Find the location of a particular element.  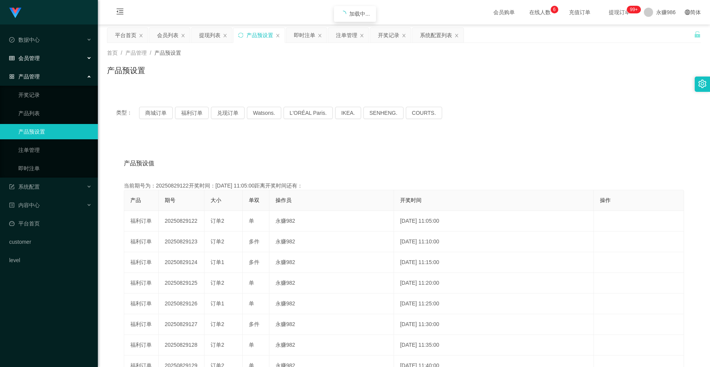

i: 图标: appstore-o is located at coordinates (12, 76).